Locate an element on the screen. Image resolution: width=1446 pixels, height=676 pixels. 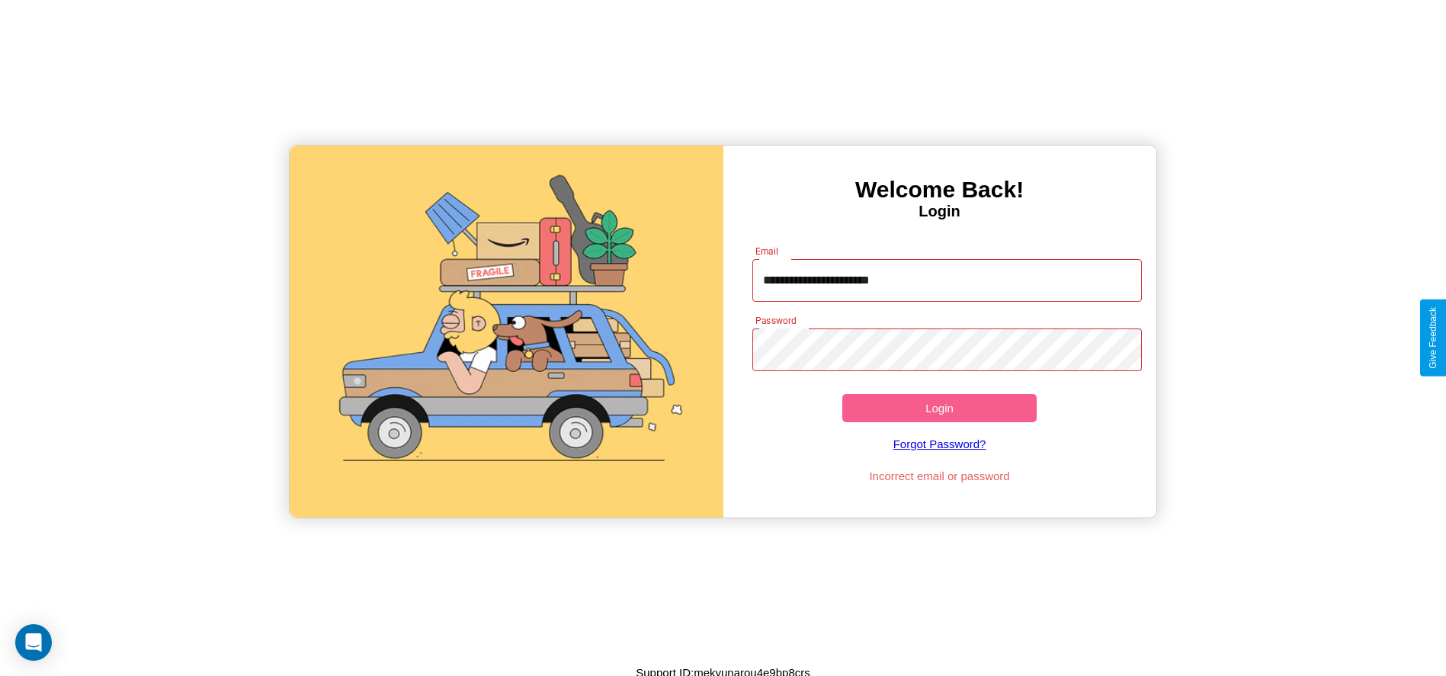
a: Forgot Password? is located at coordinates (939, 444).